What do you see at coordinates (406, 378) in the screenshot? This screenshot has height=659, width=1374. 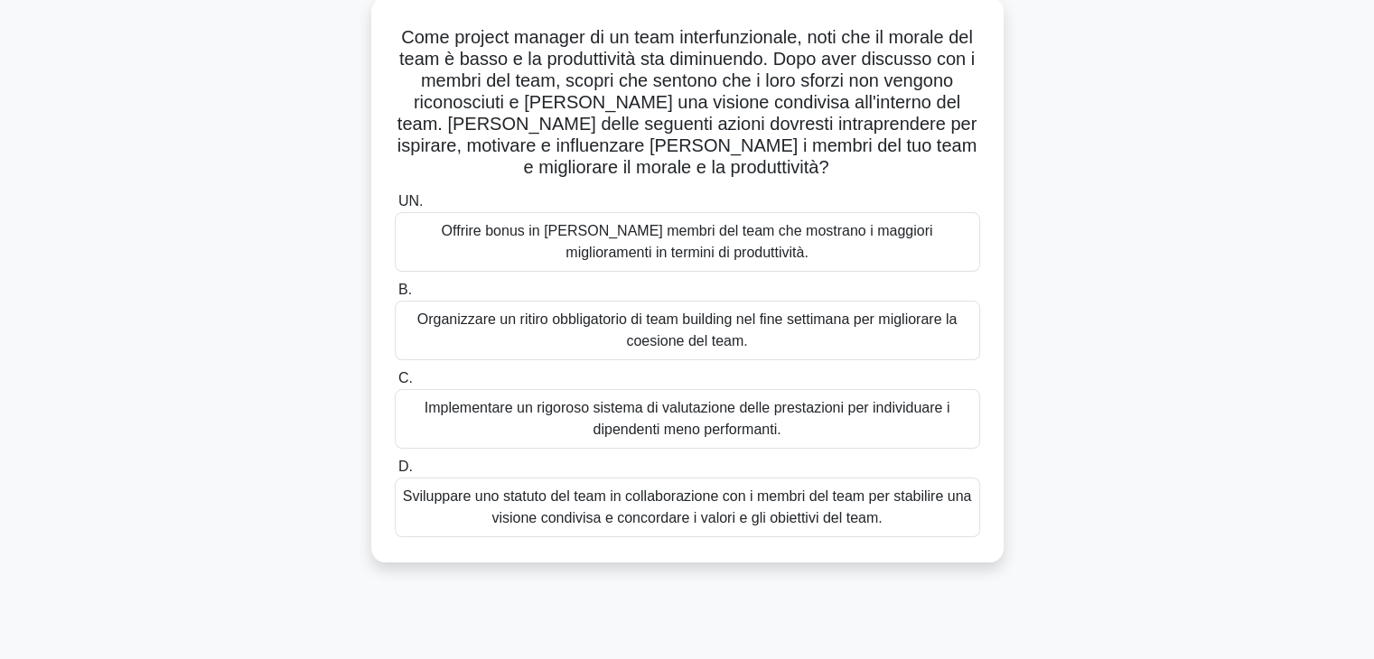 I see `font: C.` at bounding box center [406, 378].